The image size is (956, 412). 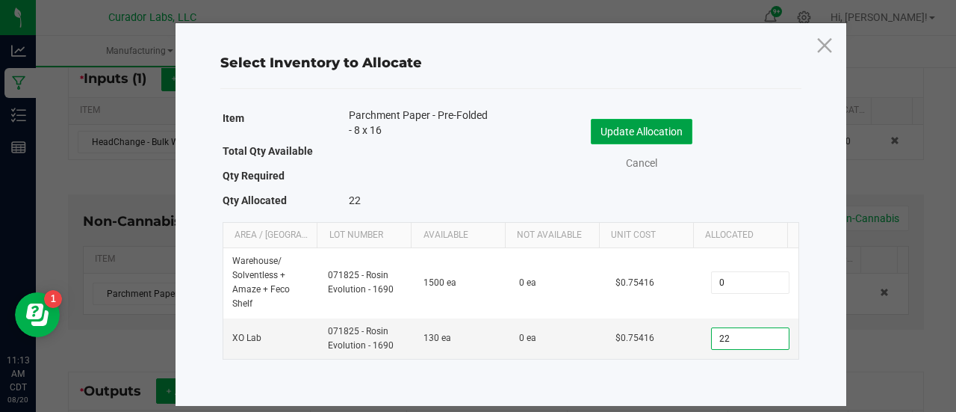 What do you see at coordinates (355, 200) in the screenshot?
I see `span: 22` at bounding box center [355, 200].